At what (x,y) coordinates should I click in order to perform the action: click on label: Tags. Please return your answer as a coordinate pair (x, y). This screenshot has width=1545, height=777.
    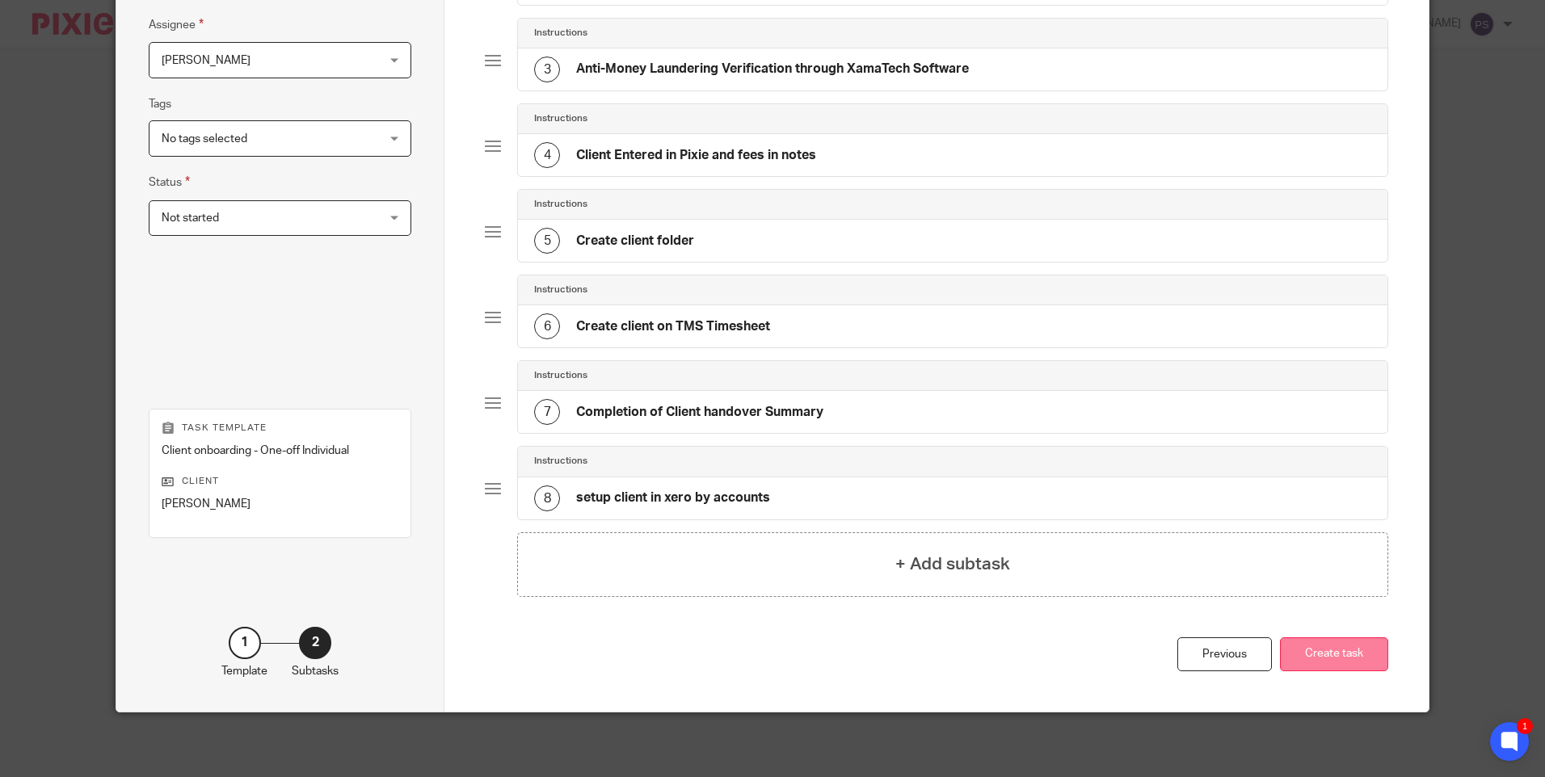
    Looking at the image, I should click on (160, 104).